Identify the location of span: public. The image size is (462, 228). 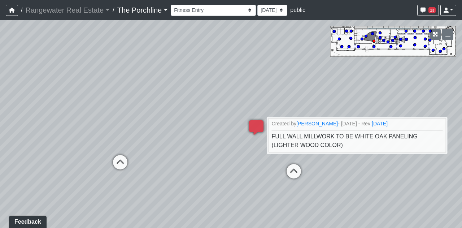
(298, 10).